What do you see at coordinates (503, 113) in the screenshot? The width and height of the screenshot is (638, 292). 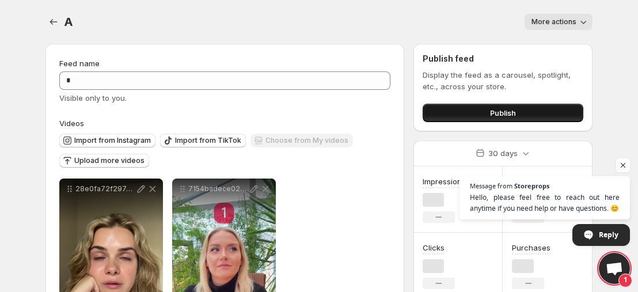 I see `span: Publish` at bounding box center [503, 113].